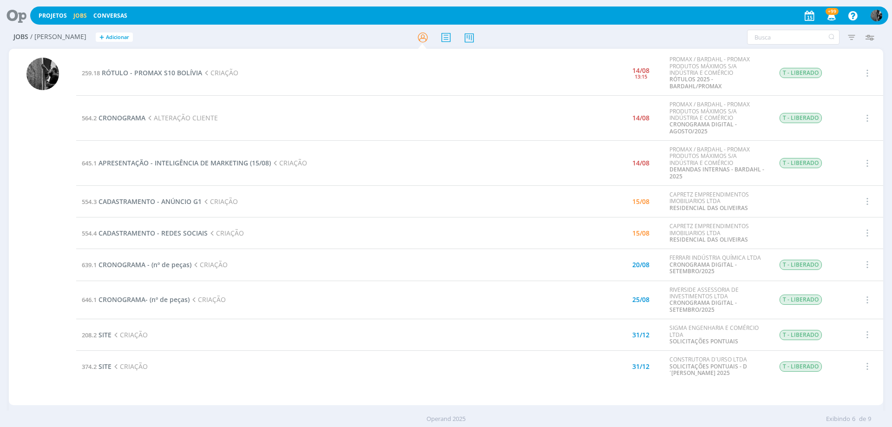 This screenshot has height=427, width=892. I want to click on button: Conversas, so click(110, 16).